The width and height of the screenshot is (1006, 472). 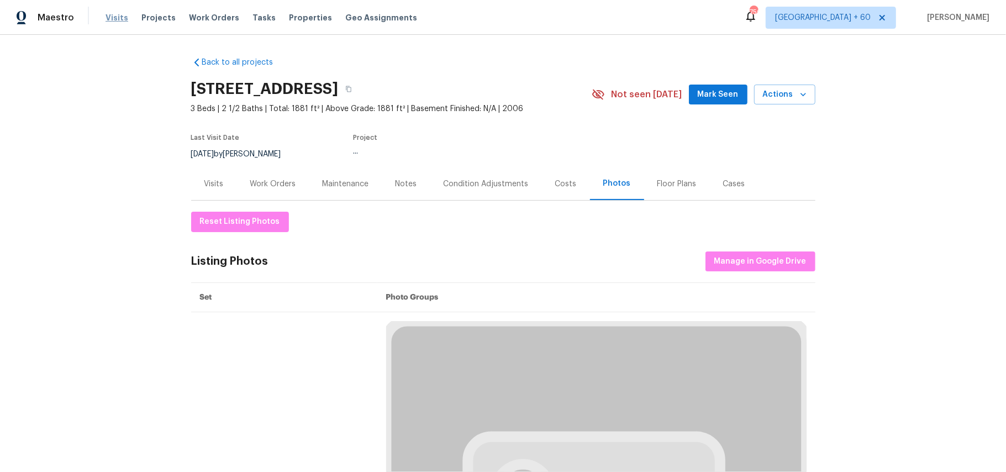 What do you see at coordinates (273, 184) in the screenshot?
I see `div: Work Orders` at bounding box center [273, 184].